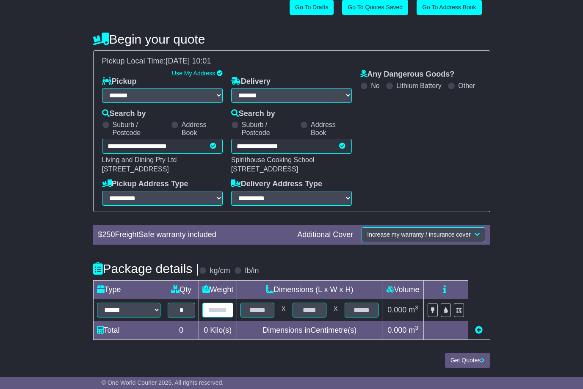 Image resolution: width=583 pixels, height=389 pixels. I want to click on label: Any Dangerous Goods?, so click(407, 74).